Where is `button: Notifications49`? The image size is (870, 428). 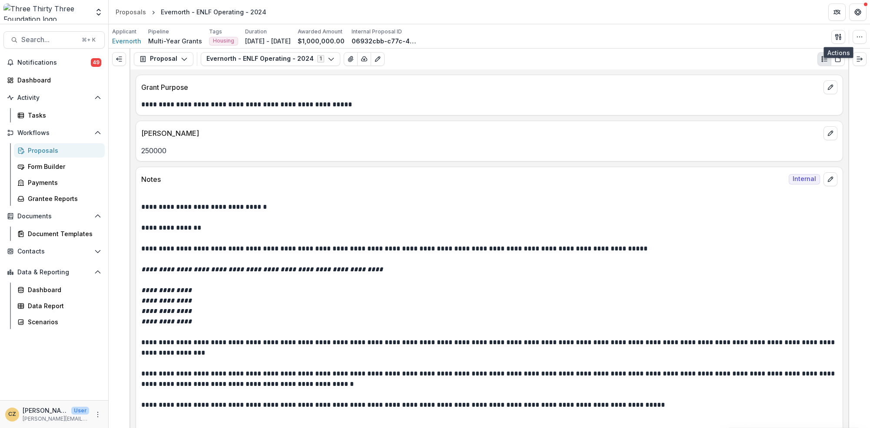
button: Notifications49 is located at coordinates (54, 63).